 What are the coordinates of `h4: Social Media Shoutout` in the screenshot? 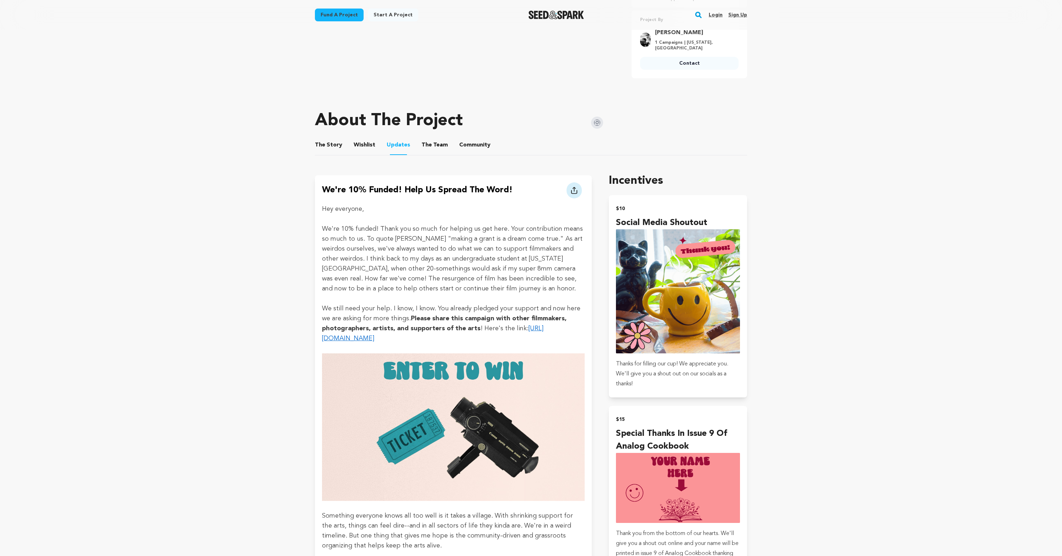 It's located at (678, 223).